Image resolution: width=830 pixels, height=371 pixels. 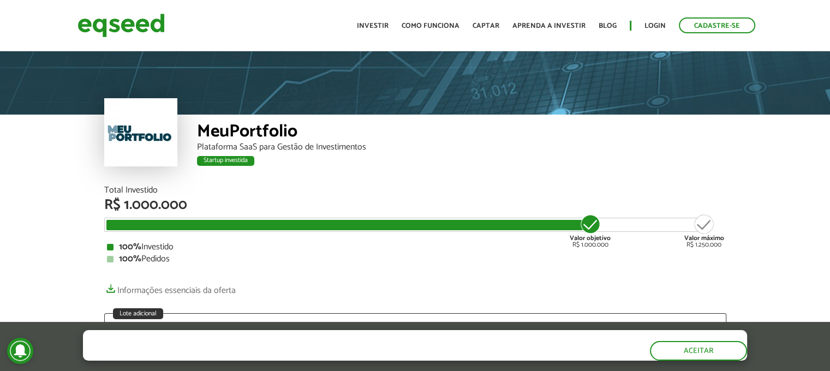 I want to click on div: Investido, so click(x=415, y=247).